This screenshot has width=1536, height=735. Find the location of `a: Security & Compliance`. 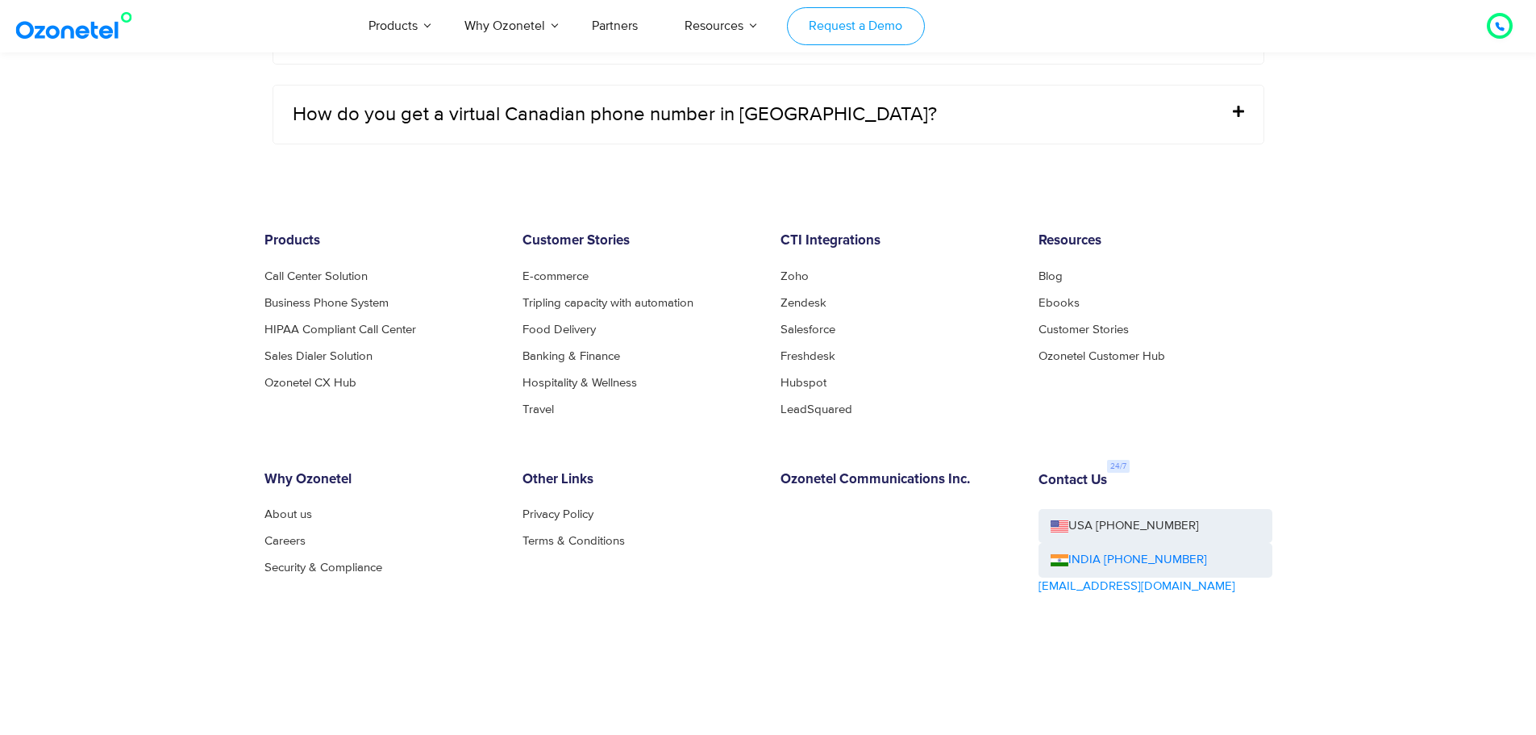

a: Security & Compliance is located at coordinates (323, 567).